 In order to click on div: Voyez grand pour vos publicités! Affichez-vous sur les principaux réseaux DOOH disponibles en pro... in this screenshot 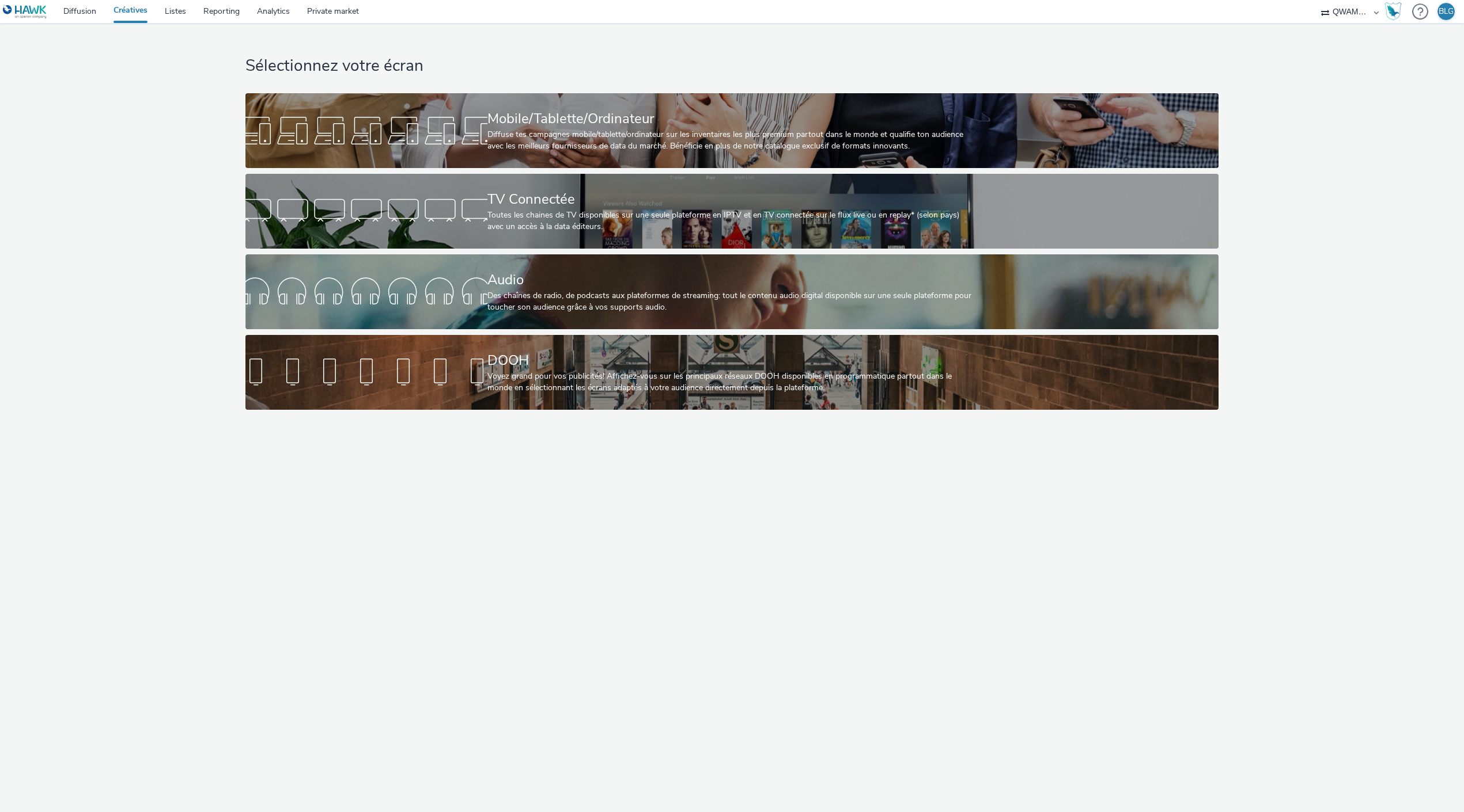, I will do `click(730, 382)`.